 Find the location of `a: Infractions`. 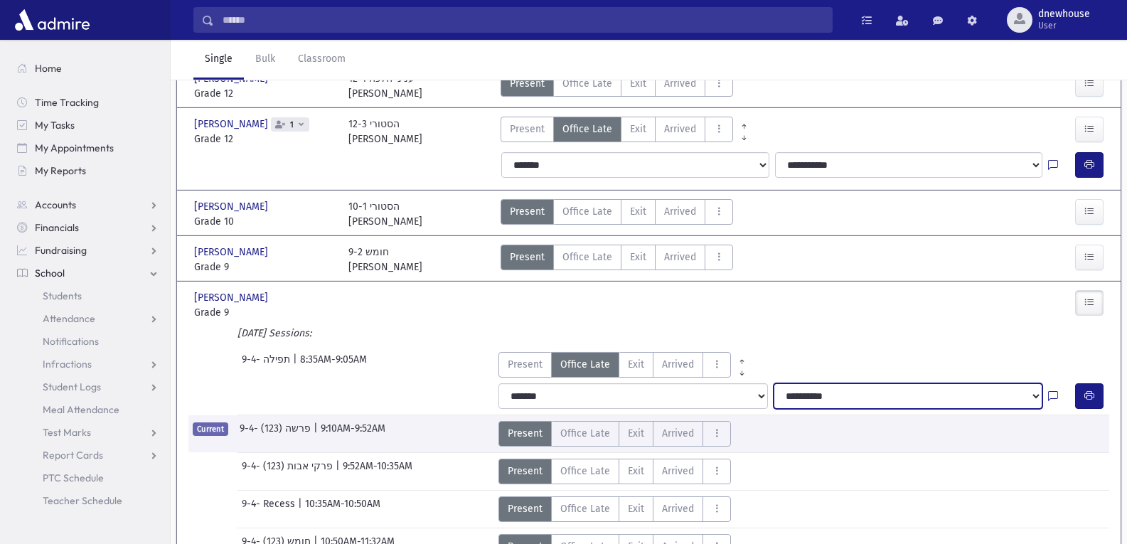

a: Infractions is located at coordinates (87, 364).